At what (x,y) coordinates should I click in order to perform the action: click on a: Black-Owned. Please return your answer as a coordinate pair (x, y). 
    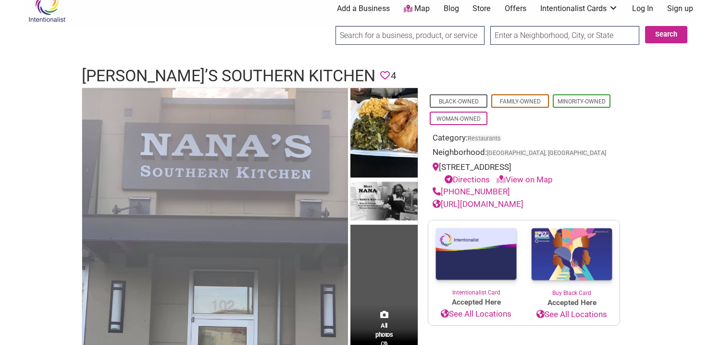
    Looking at the image, I should click on (458, 101).